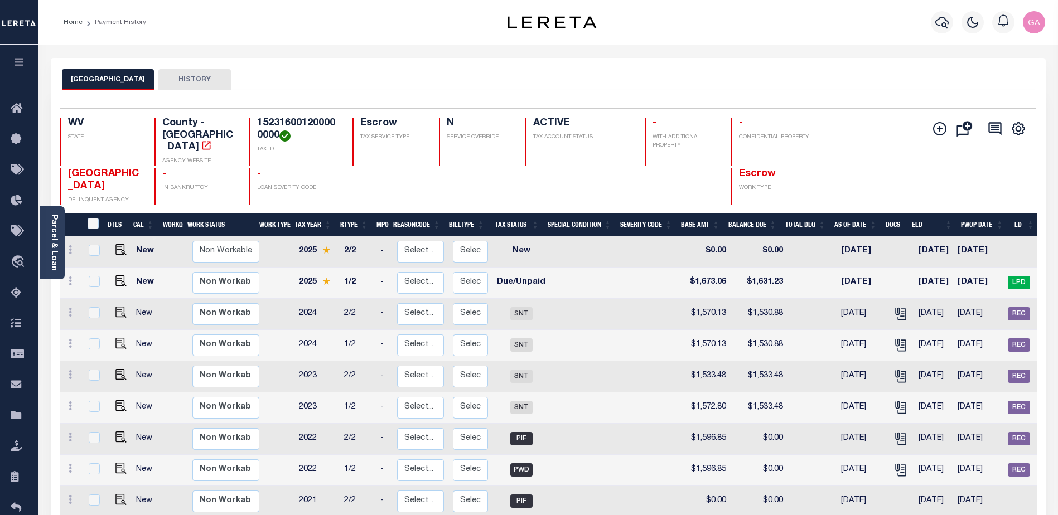 This screenshot has width=1058, height=515. I want to click on th: &nbsp;, so click(92, 225).